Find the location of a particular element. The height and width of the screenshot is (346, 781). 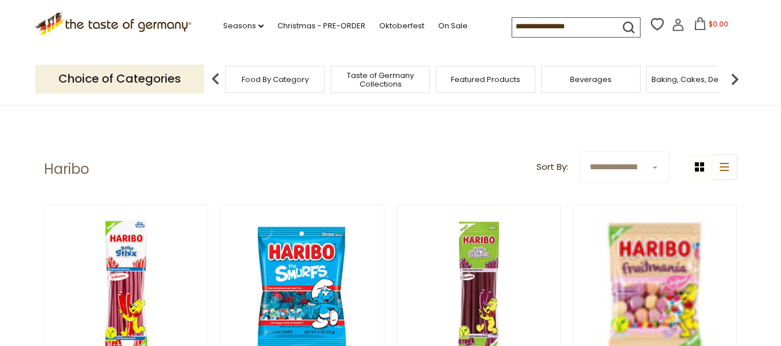

button: $0.00 is located at coordinates (711, 26).